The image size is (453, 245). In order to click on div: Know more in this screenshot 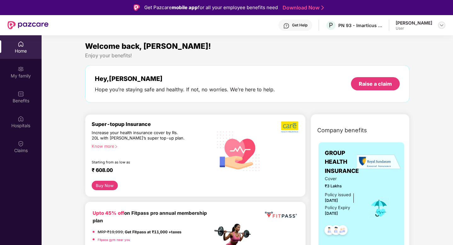, I will do `click(150, 146)`.